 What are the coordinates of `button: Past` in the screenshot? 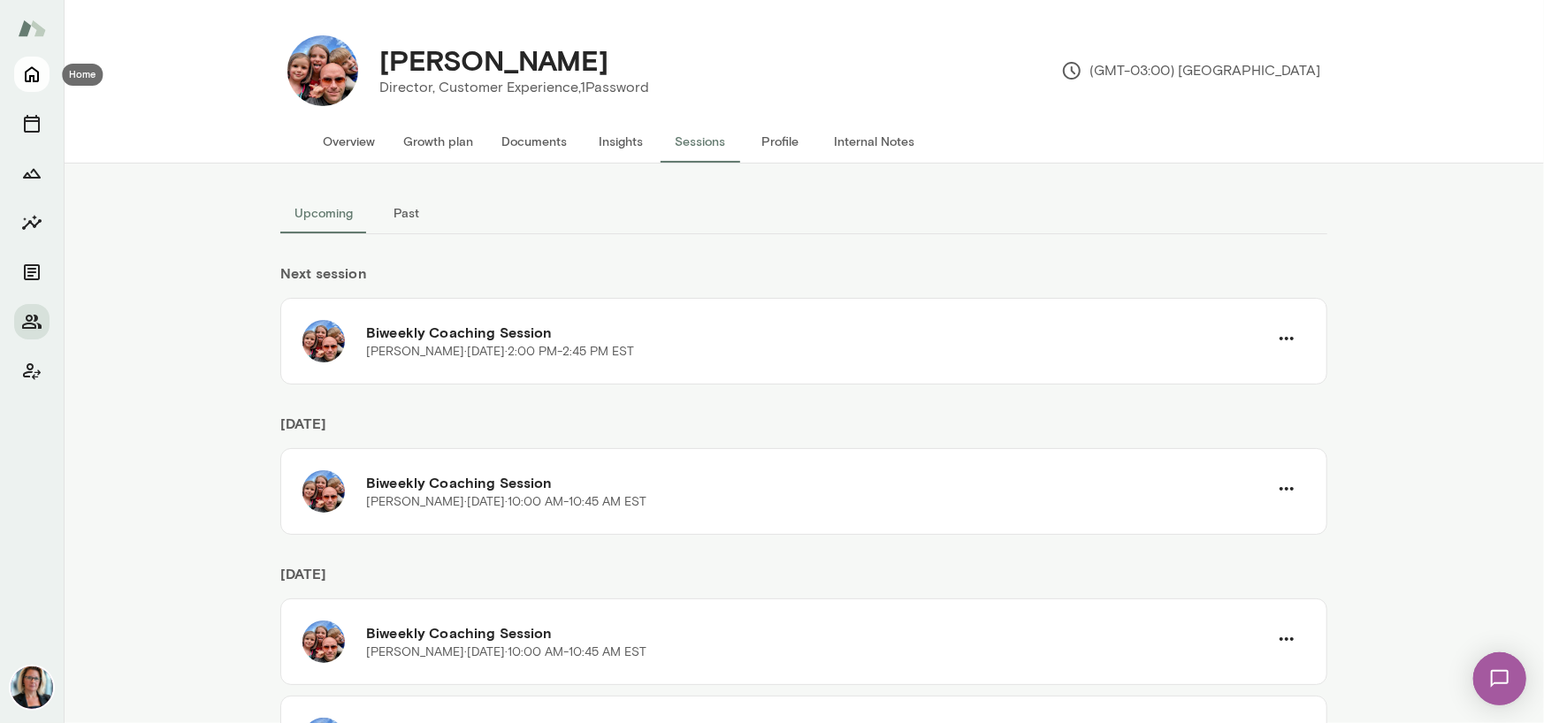 It's located at (407, 213).